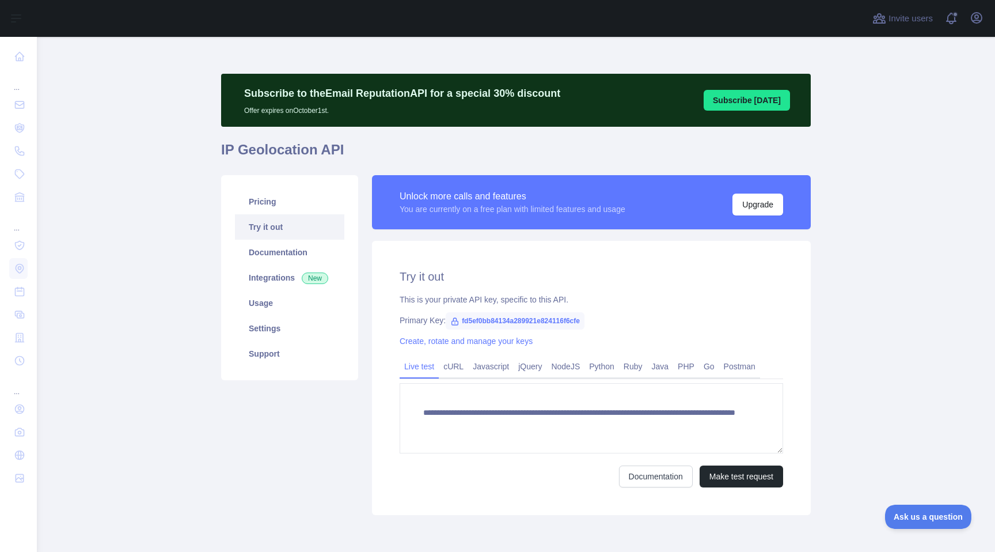 The width and height of the screenshot is (995, 552). Describe the element at coordinates (512, 196) in the screenshot. I see `div: Unlock more calls and features` at that location.